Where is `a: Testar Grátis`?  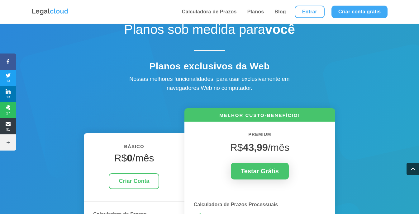
a: Testar Grátis is located at coordinates (260, 171).